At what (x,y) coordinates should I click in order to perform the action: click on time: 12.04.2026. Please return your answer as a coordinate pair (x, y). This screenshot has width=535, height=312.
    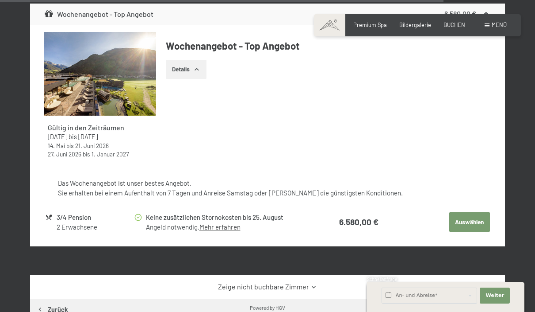
    Looking at the image, I should click on (88, 136).